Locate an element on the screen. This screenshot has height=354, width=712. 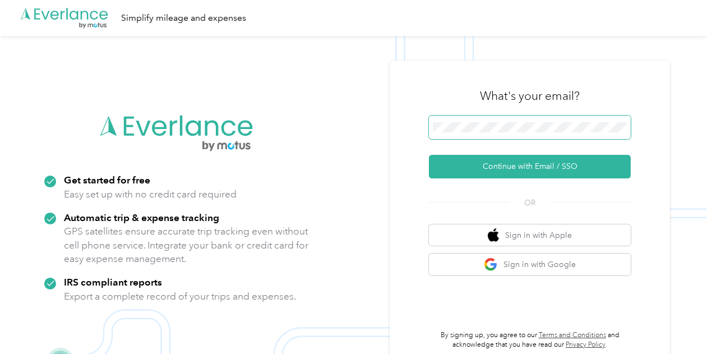
div: Simplify mileage and expenses is located at coordinates (183, 18).